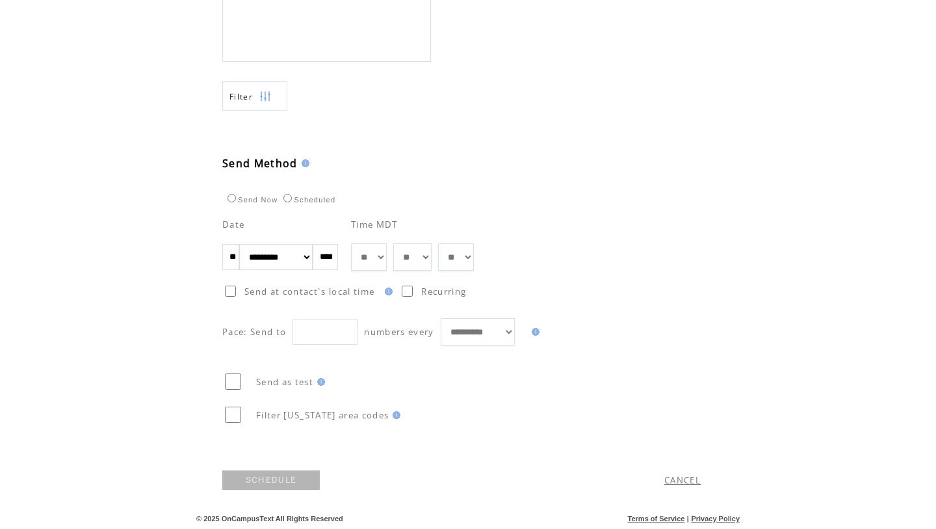  Describe the element at coordinates (399, 332) in the screenshot. I see `span: numbers every` at that location.